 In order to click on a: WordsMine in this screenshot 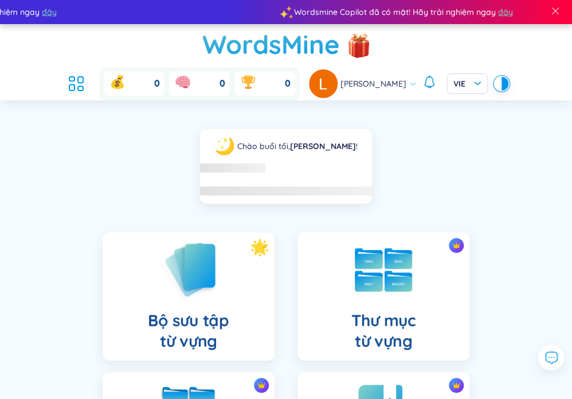, I will do `click(271, 44)`.